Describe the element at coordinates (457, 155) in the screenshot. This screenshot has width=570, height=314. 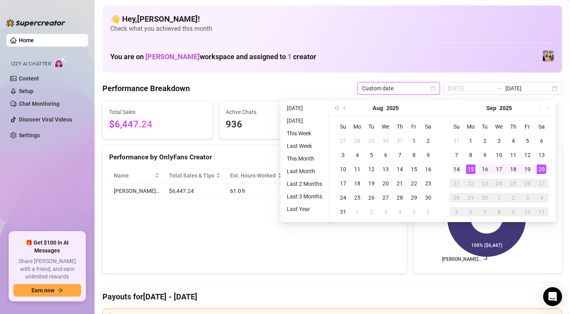
I see `td: 2025-09-07` at that location.